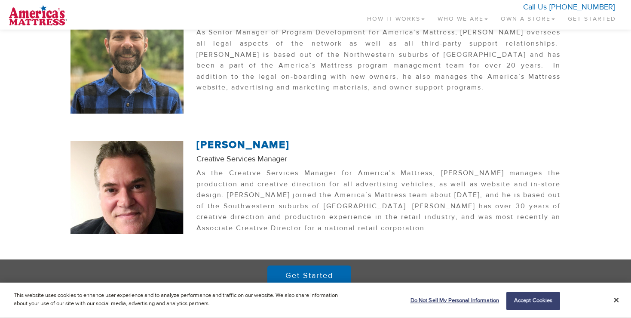 This screenshot has height=318, width=631. What do you see at coordinates (396, 17) in the screenshot?
I see `a: How It Works` at bounding box center [396, 17].